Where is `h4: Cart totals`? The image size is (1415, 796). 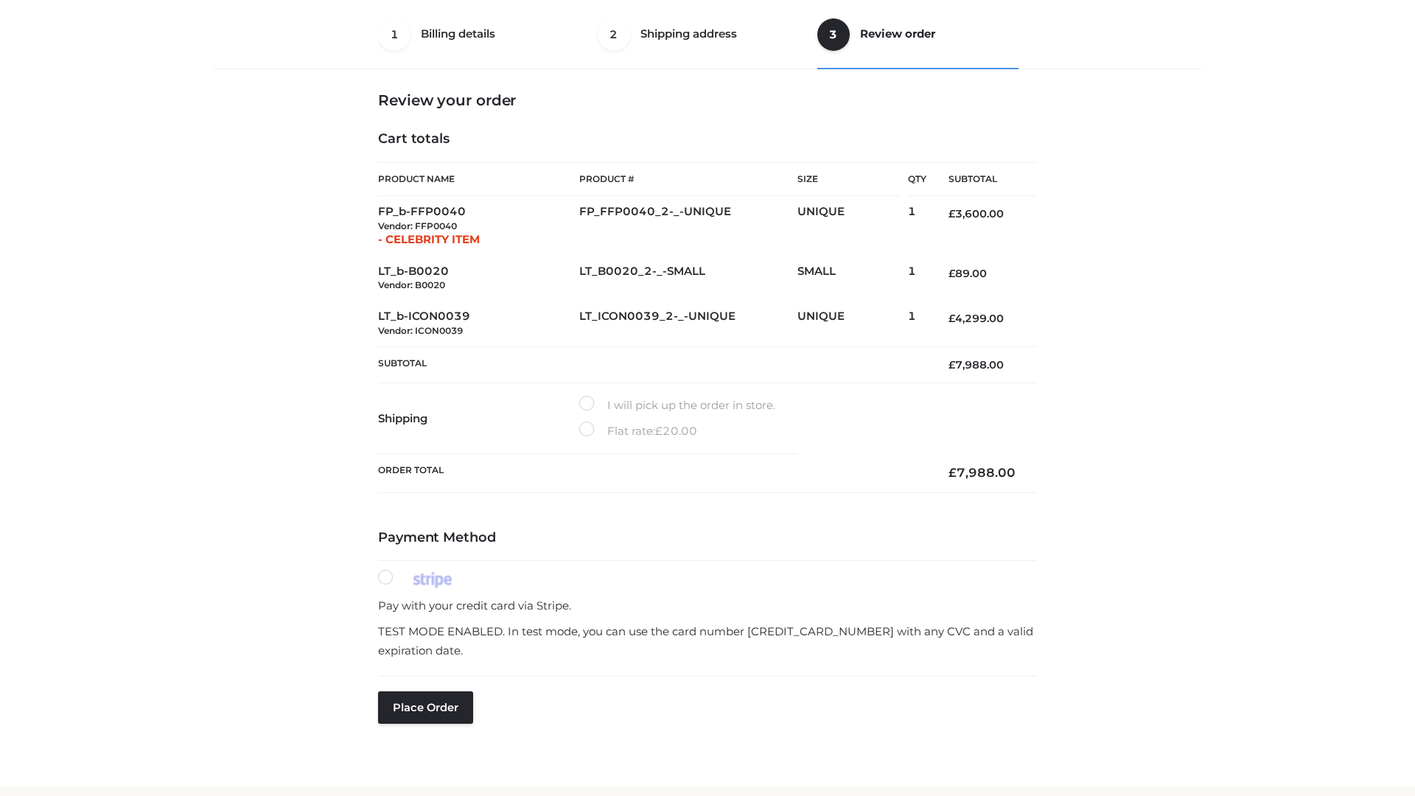
h4: Cart totals is located at coordinates (708, 139).